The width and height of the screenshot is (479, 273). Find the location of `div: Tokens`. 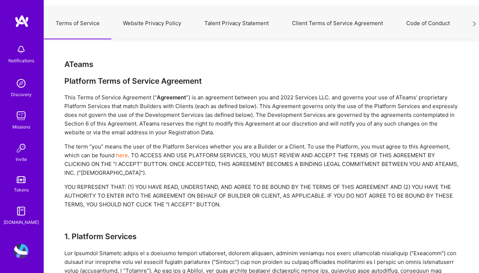

div: Tokens is located at coordinates (21, 190).